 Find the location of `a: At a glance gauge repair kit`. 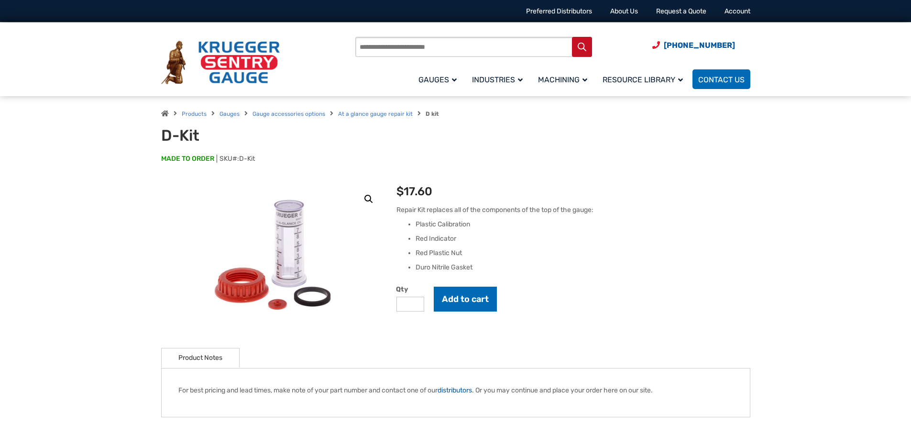

a: At a glance gauge repair kit is located at coordinates (375, 114).